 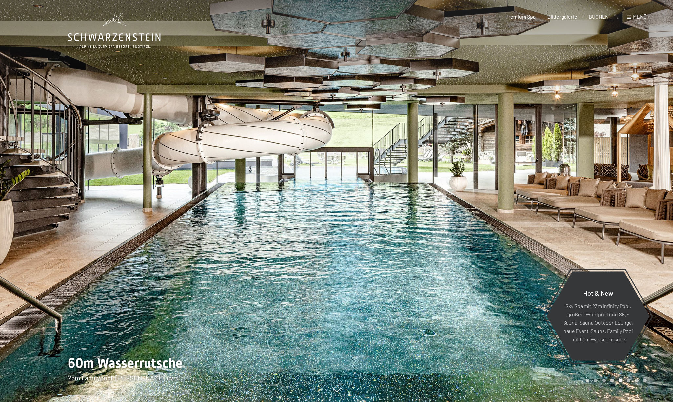 I want to click on div: Carousel Page 4, so click(x=612, y=380).